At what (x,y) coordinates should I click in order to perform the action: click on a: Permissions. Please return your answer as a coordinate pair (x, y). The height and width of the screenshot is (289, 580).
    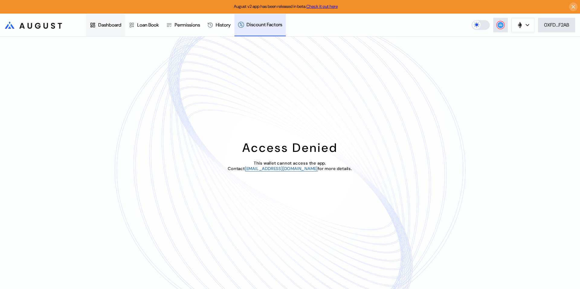
    Looking at the image, I should click on (183, 25).